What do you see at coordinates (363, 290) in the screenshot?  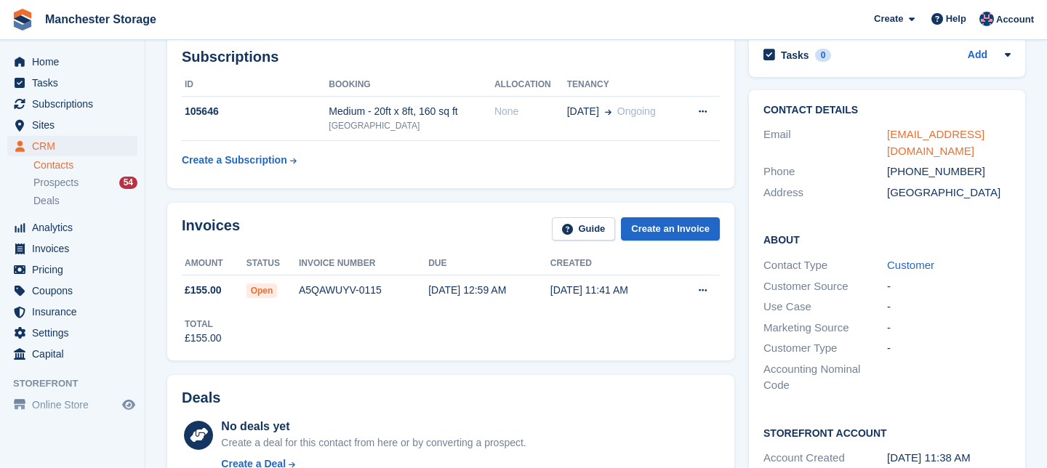 I see `div: A5QAWUYV-0115` at bounding box center [363, 290].